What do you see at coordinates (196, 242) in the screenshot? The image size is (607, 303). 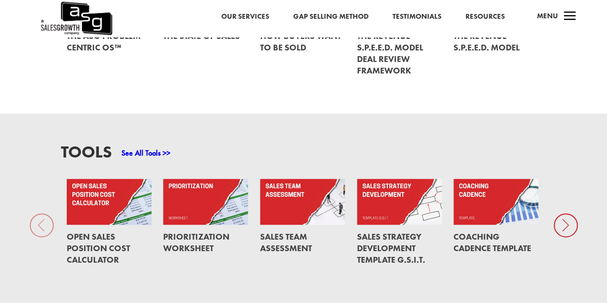 I see `a: Prioritization Worksheet` at bounding box center [196, 242].